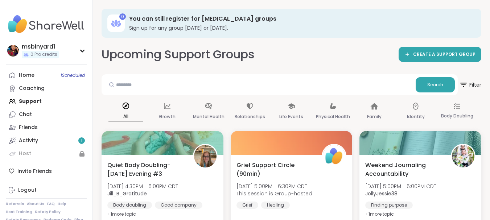 This screenshot has width=490, height=220. I want to click on a: Logout, so click(46, 190).